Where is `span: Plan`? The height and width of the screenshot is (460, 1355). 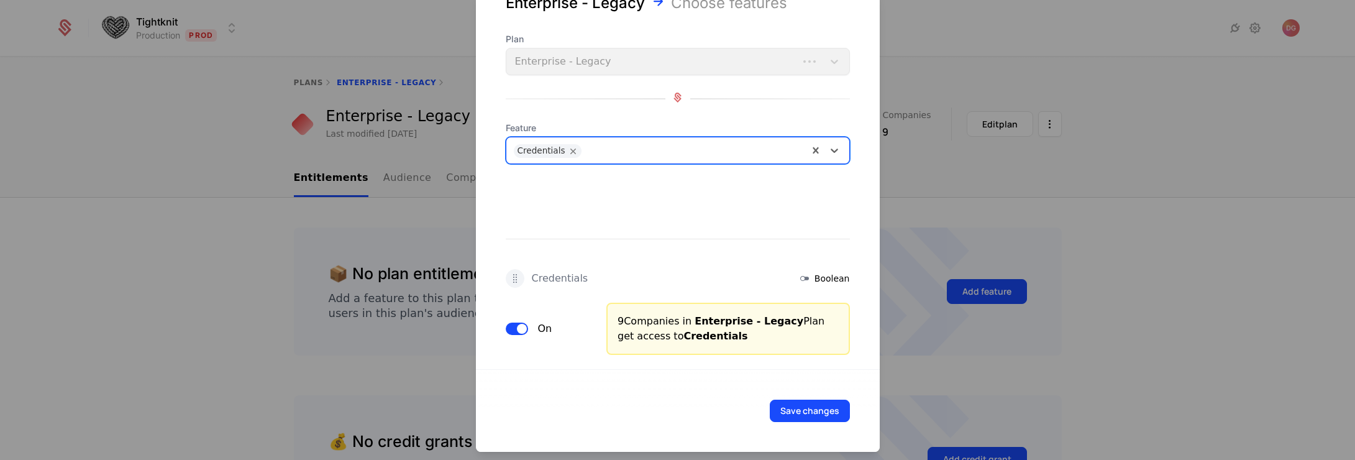
span: Plan is located at coordinates (678, 39).